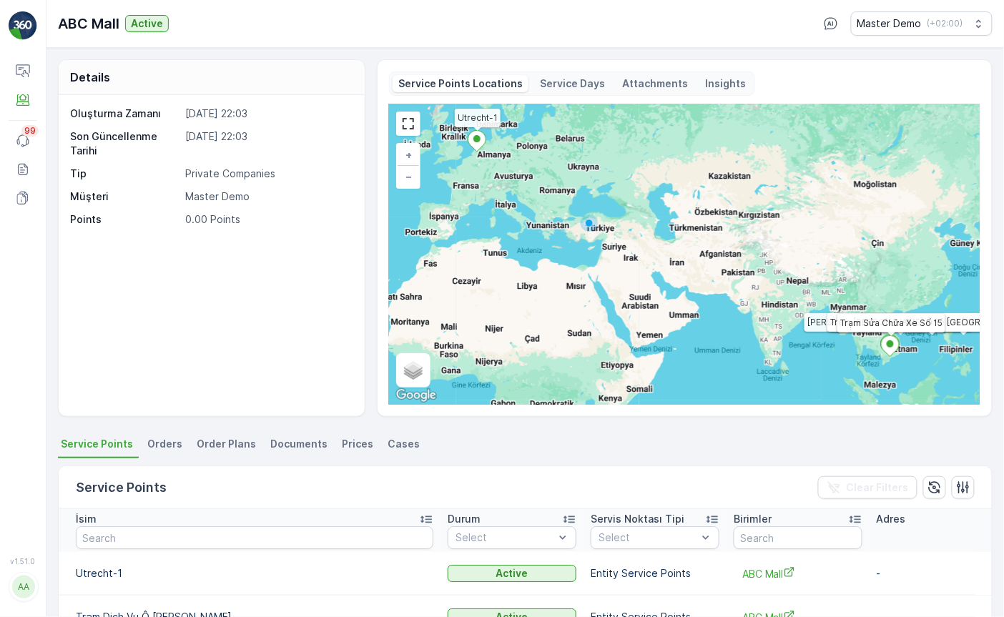 The height and width of the screenshot is (617, 1004). I want to click on p: Service Days, so click(572, 84).